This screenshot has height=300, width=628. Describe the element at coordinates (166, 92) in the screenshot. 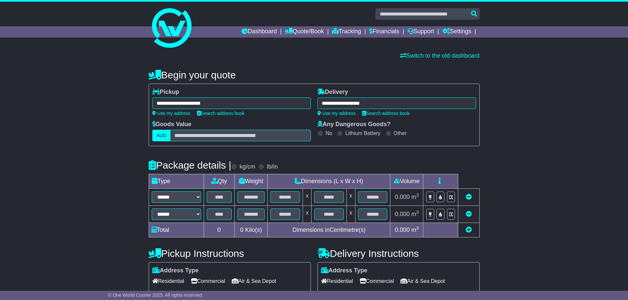

I see `label: Pickup` at that location.